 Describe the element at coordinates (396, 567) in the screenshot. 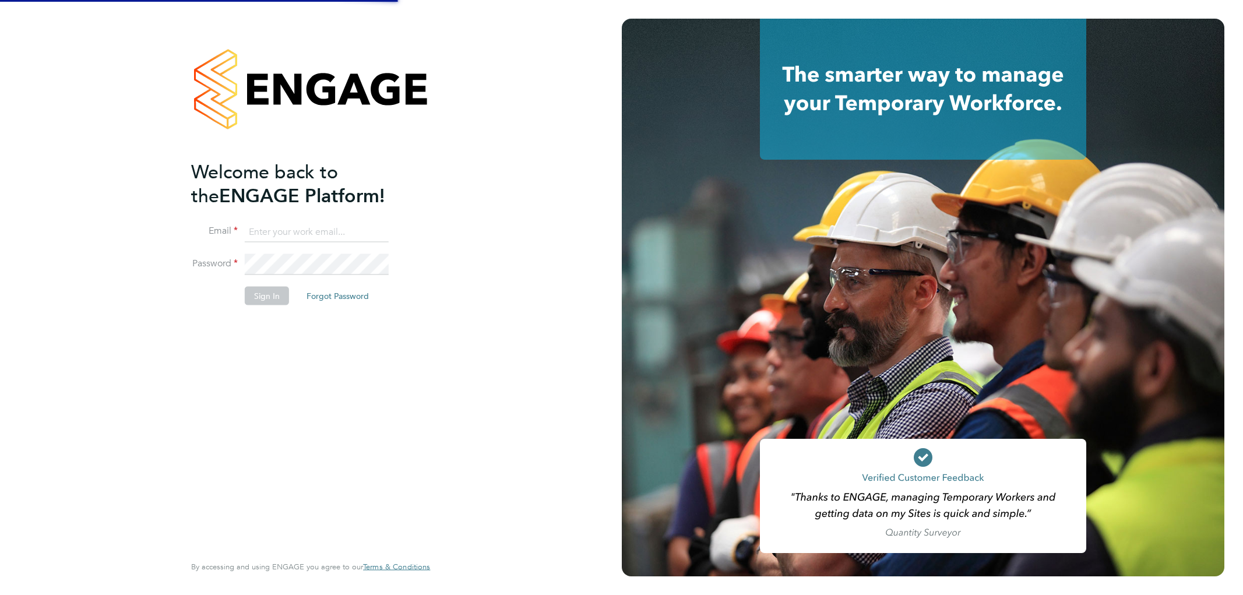

I see `span: Terms & Conditions` at that location.